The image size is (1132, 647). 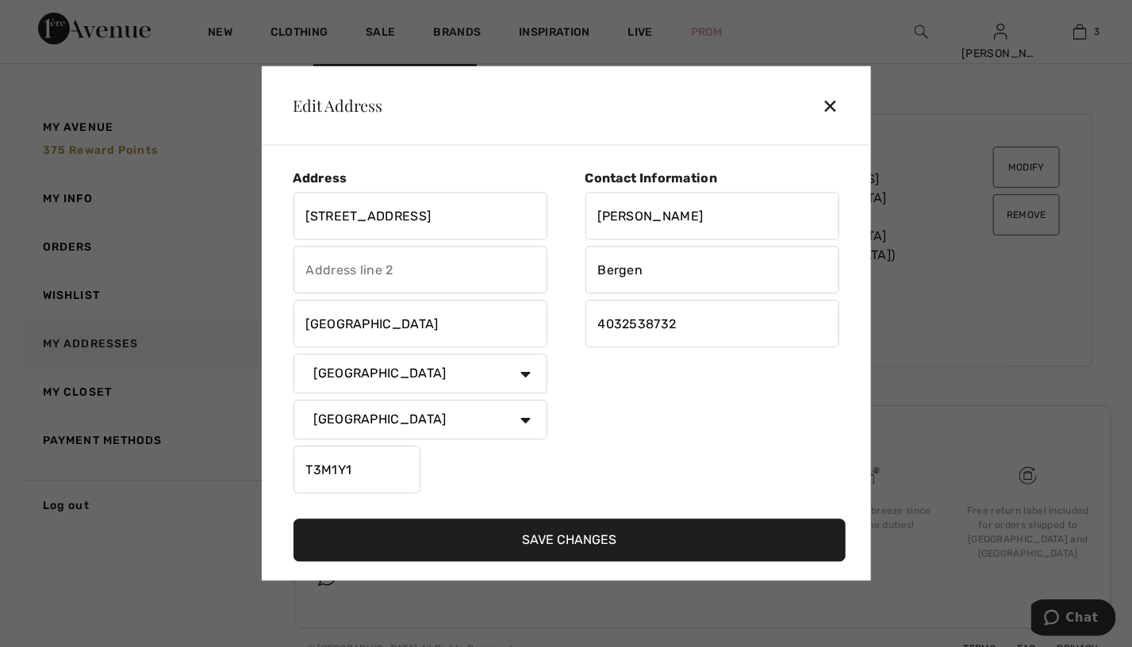 What do you see at coordinates (712, 217) in the screenshot?
I see `input: First name` at bounding box center [712, 217].